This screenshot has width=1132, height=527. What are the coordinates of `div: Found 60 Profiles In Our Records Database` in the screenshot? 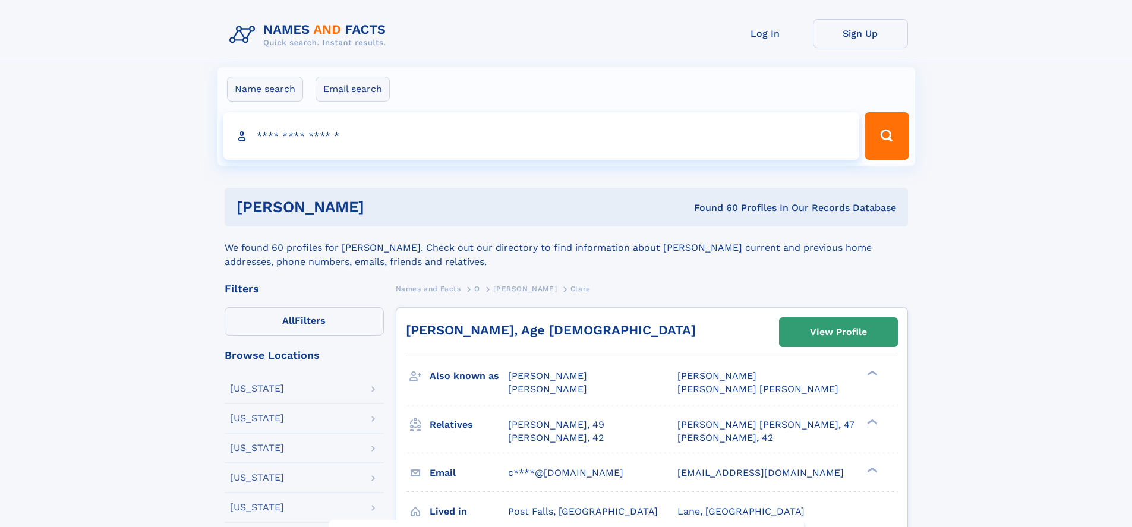 It's located at (713, 208).